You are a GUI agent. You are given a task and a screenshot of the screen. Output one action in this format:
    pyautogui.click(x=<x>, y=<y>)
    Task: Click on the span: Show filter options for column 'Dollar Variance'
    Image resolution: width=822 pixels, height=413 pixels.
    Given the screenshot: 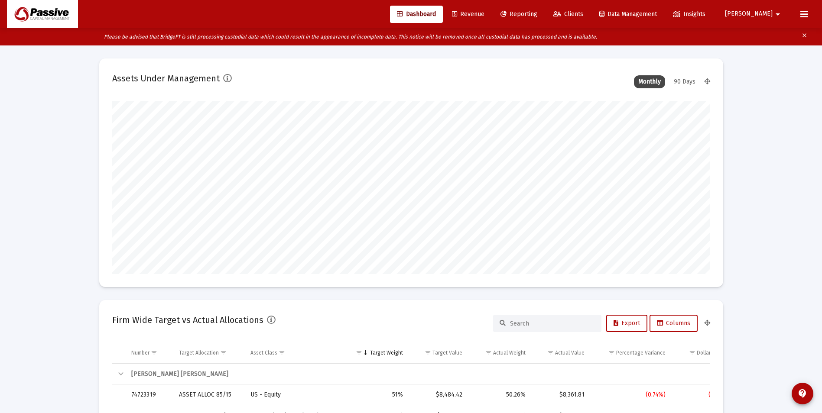 What is the action you would take?
    pyautogui.click(x=692, y=353)
    